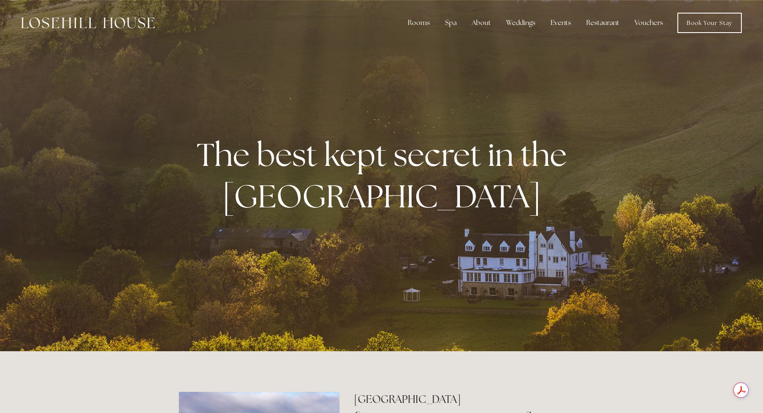 This screenshot has width=763, height=413. Describe the element at coordinates (88, 23) in the screenshot. I see `img: Losehill House` at that location.